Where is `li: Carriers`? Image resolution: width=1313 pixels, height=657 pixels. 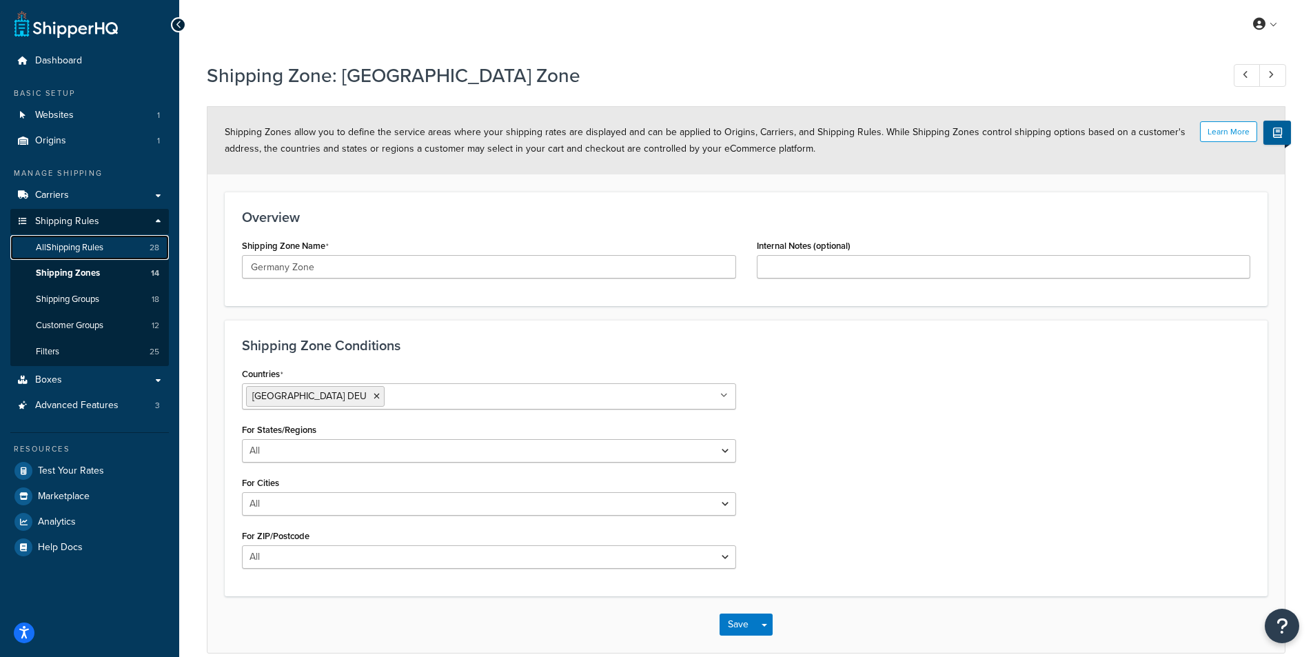 li: Carriers is located at coordinates (90, 195).